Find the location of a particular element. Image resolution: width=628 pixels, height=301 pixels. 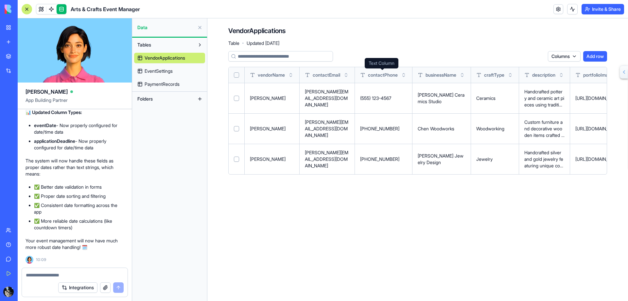

span: Folders is located at coordinates (145, 99).